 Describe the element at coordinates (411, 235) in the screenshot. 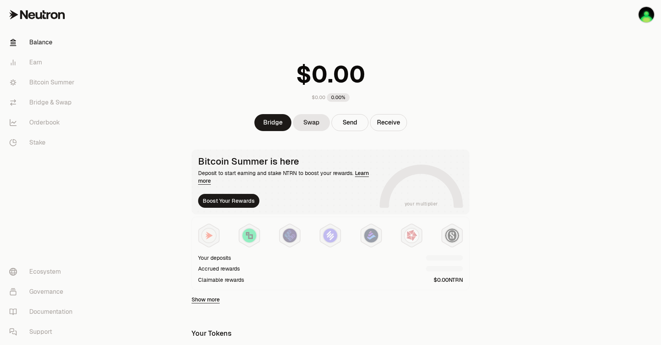

I see `img: Mars Fragments` at that location.